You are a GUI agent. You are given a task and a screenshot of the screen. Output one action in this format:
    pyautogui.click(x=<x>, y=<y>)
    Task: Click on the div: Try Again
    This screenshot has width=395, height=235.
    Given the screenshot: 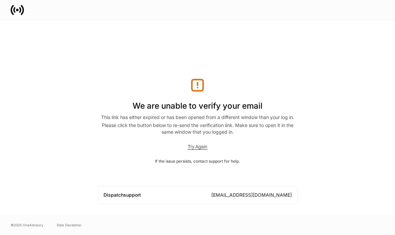 What is the action you would take?
    pyautogui.click(x=197, y=147)
    